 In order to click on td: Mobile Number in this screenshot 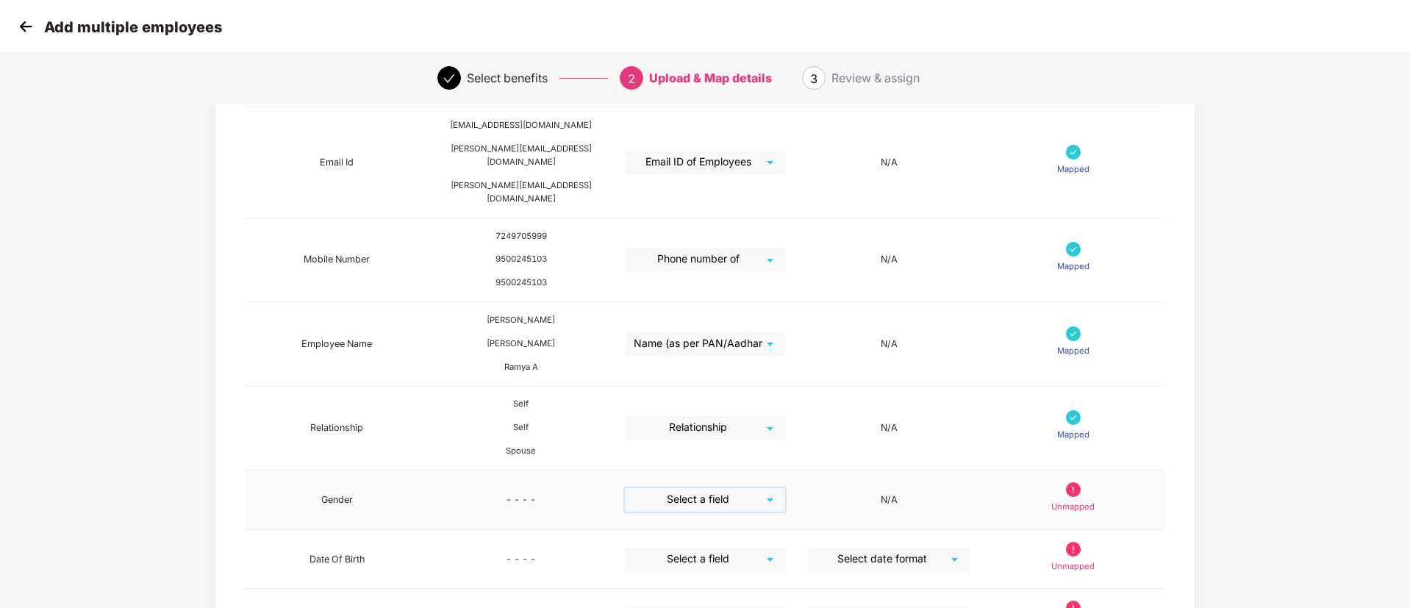, I will do `click(337, 260)`.